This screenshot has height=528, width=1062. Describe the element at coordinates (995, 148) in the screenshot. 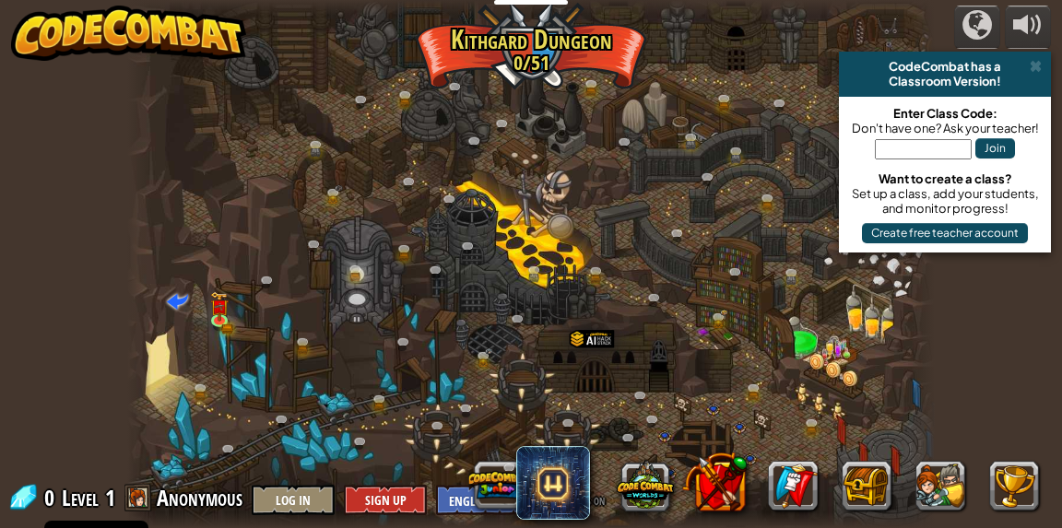

I see `button: Join` at that location.